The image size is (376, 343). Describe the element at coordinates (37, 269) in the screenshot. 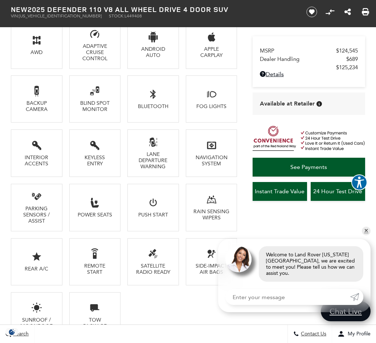

I see `div: Rear A/C` at that location.